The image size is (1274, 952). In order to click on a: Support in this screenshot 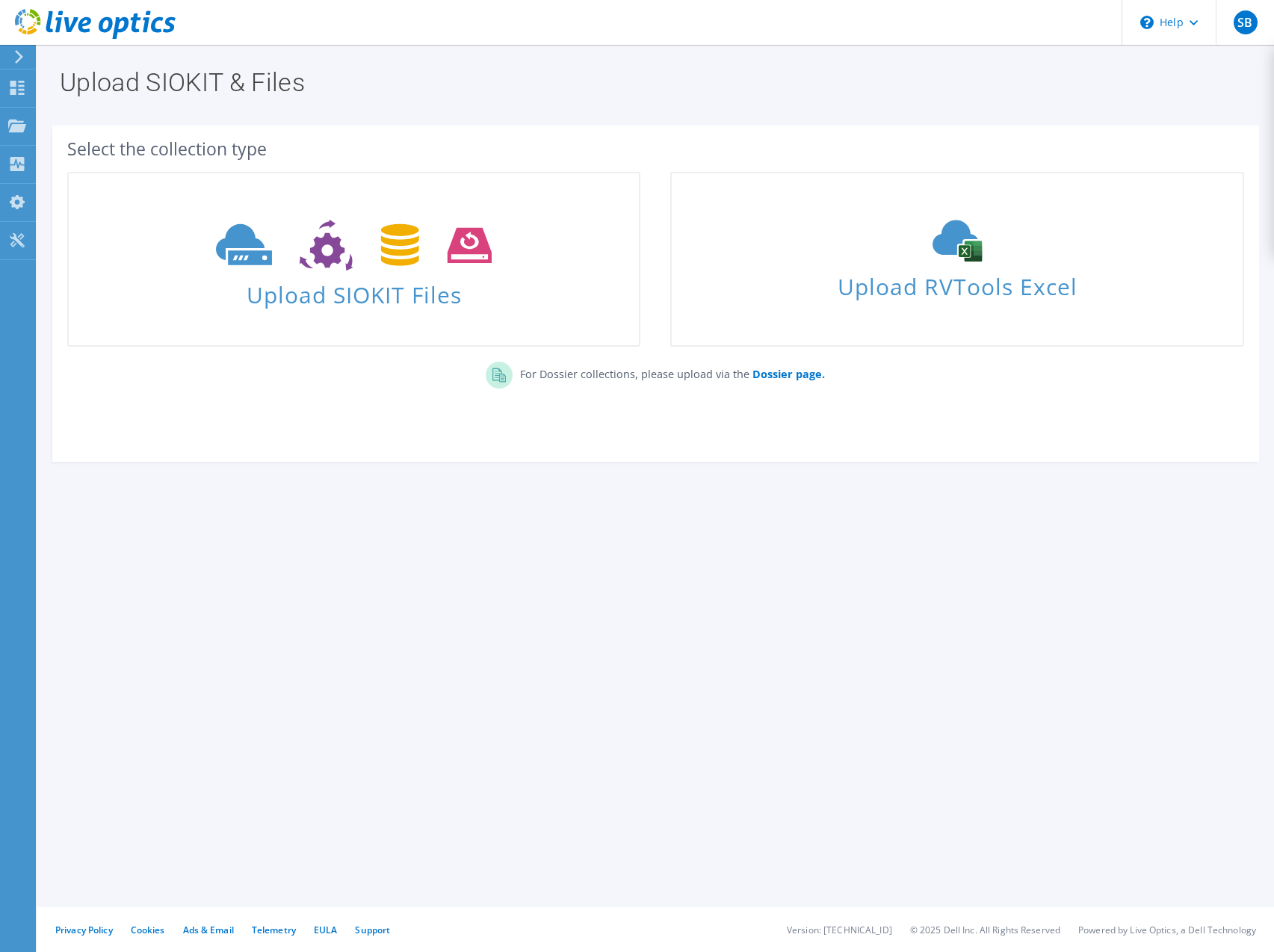, I will do `click(372, 929)`.